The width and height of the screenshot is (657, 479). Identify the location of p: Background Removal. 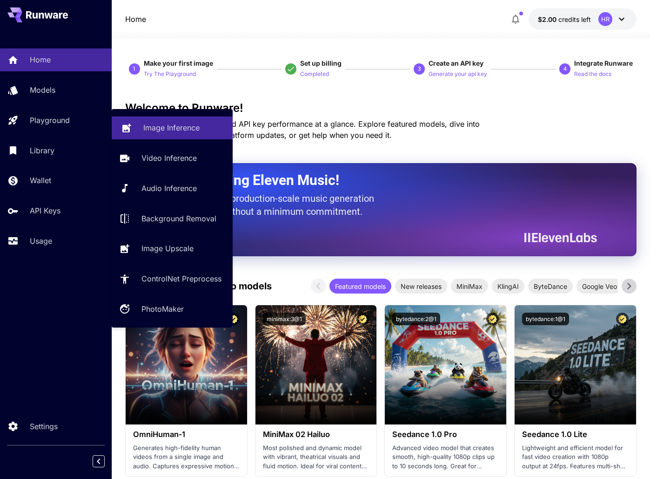
(179, 218).